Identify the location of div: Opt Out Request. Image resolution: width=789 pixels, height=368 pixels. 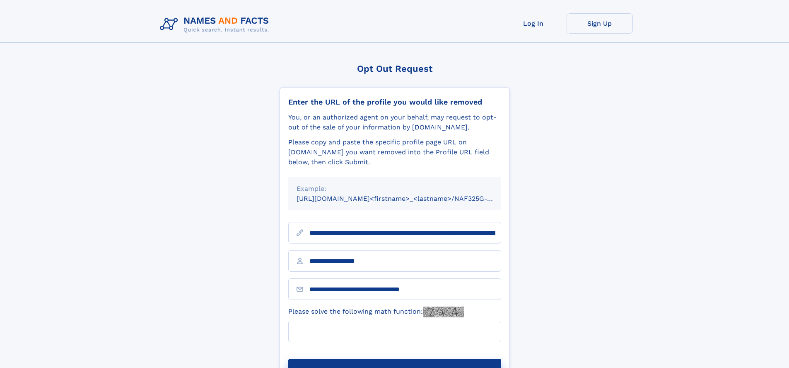
(395, 68).